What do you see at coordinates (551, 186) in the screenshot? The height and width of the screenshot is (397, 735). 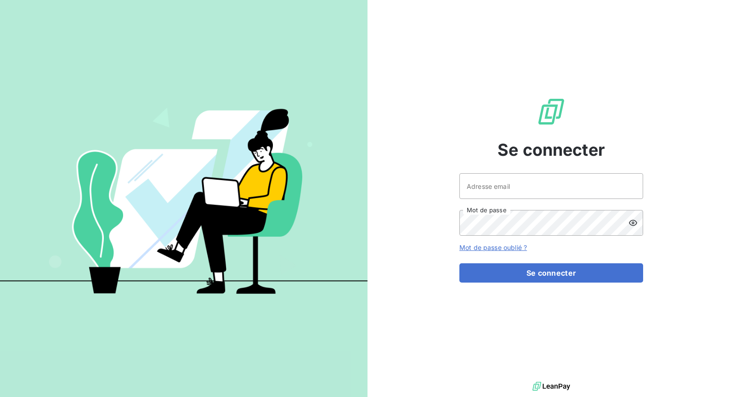 I see `input: placeholder` at bounding box center [551, 186].